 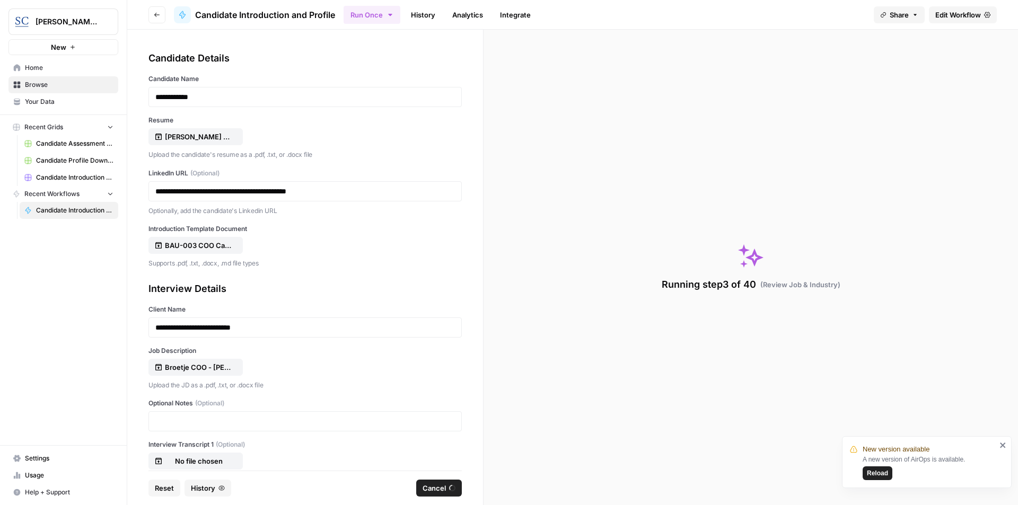 What do you see at coordinates (930, 468) in the screenshot?
I see `div: A new version of AirOps is available.` at bounding box center [930, 468].